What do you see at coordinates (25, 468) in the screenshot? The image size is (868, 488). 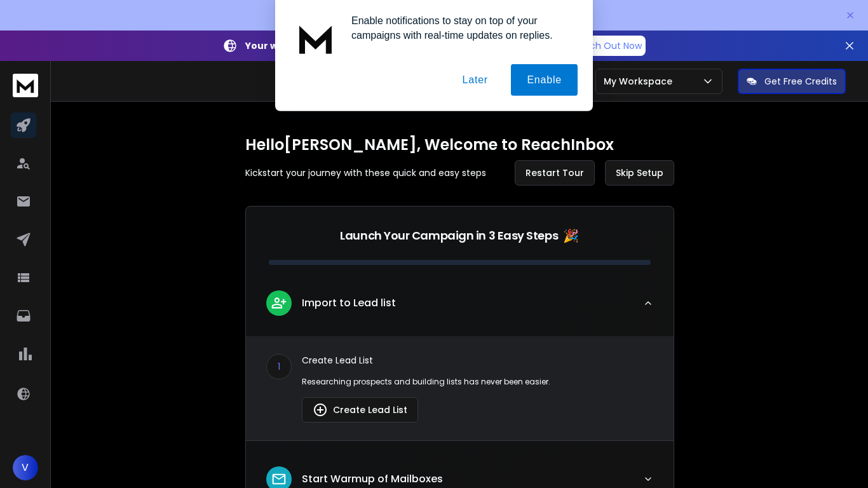 I see `button: V` at bounding box center [25, 468].